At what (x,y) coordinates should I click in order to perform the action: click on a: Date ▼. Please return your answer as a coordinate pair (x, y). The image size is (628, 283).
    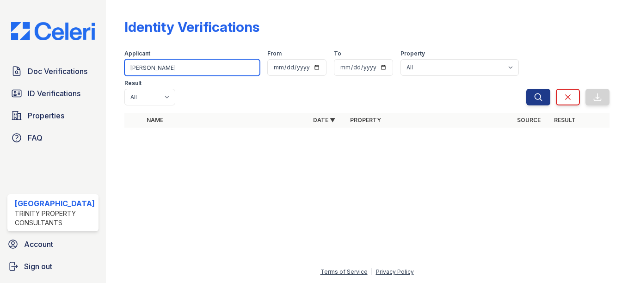
    Looking at the image, I should click on (324, 120).